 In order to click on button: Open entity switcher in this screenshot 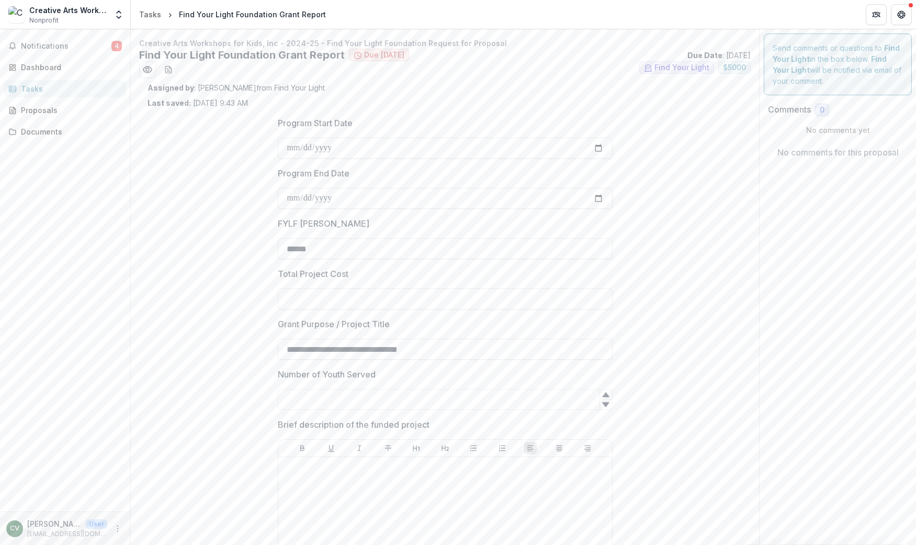, I will do `click(119, 15)`.